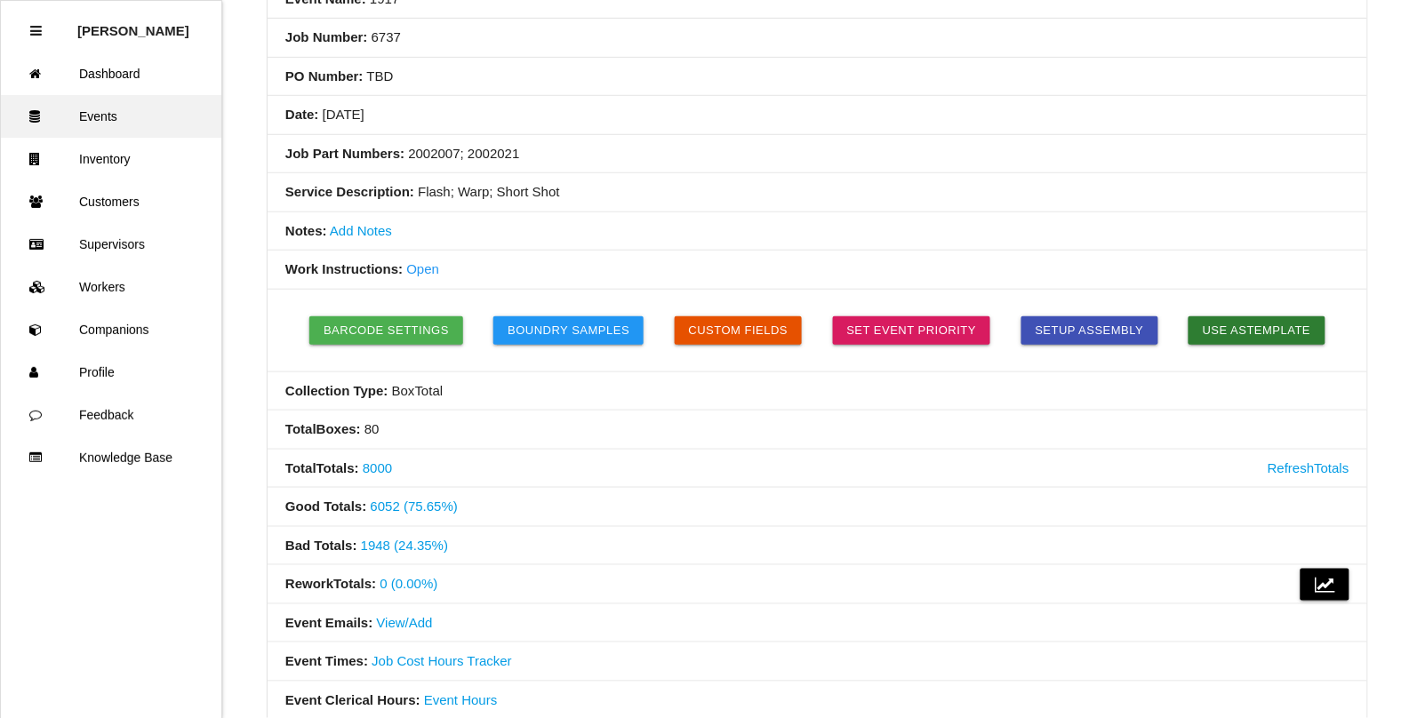 The width and height of the screenshot is (1425, 718). What do you see at coordinates (302, 114) in the screenshot?
I see `b: Date:` at bounding box center [302, 114].